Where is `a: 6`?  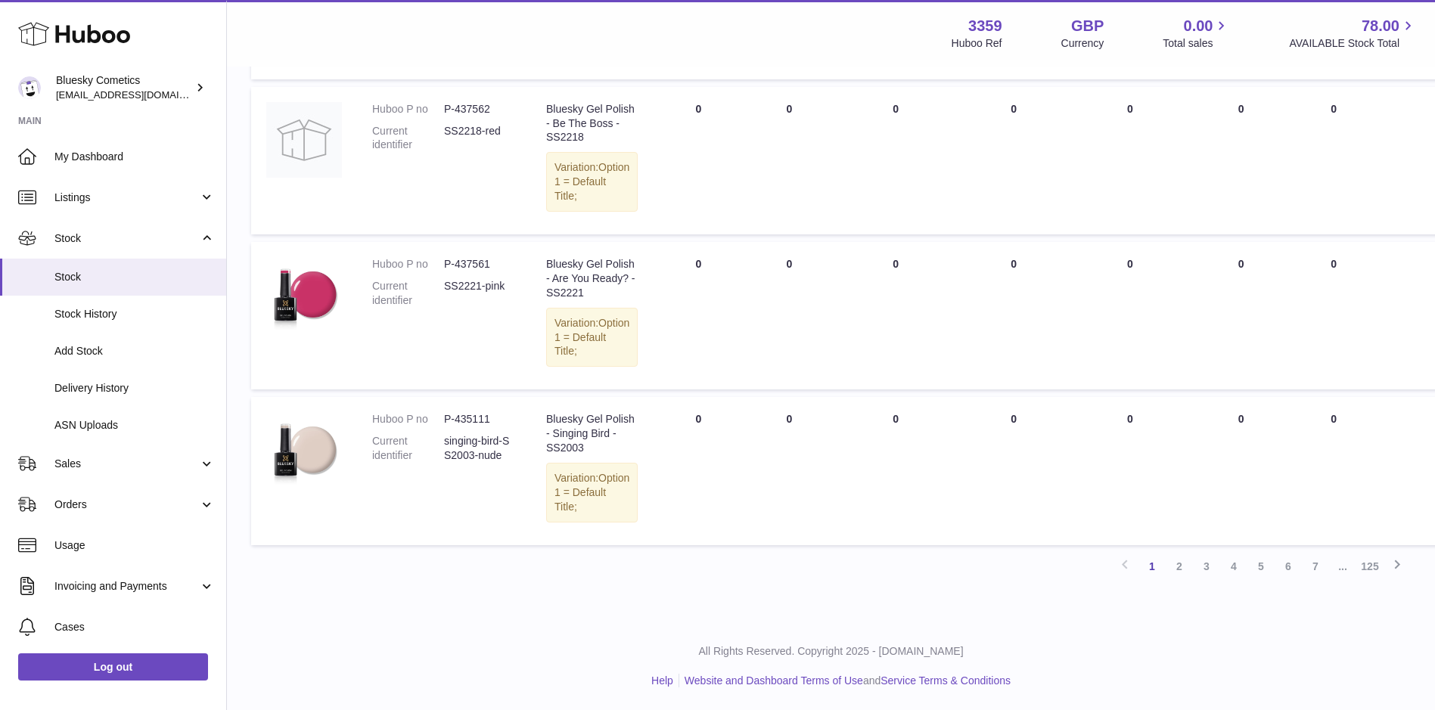 a: 6 is located at coordinates (1288, 566).